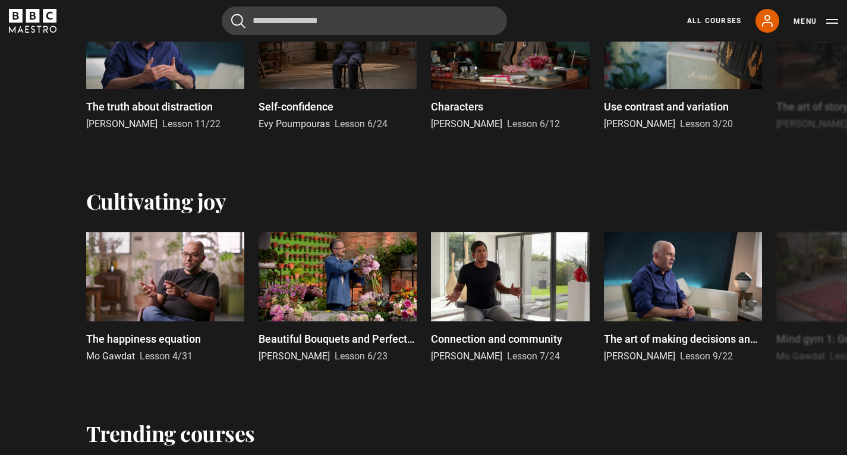  I want to click on a: The happiness equation Mo Gawdat Lesson 4/31, so click(165, 298).